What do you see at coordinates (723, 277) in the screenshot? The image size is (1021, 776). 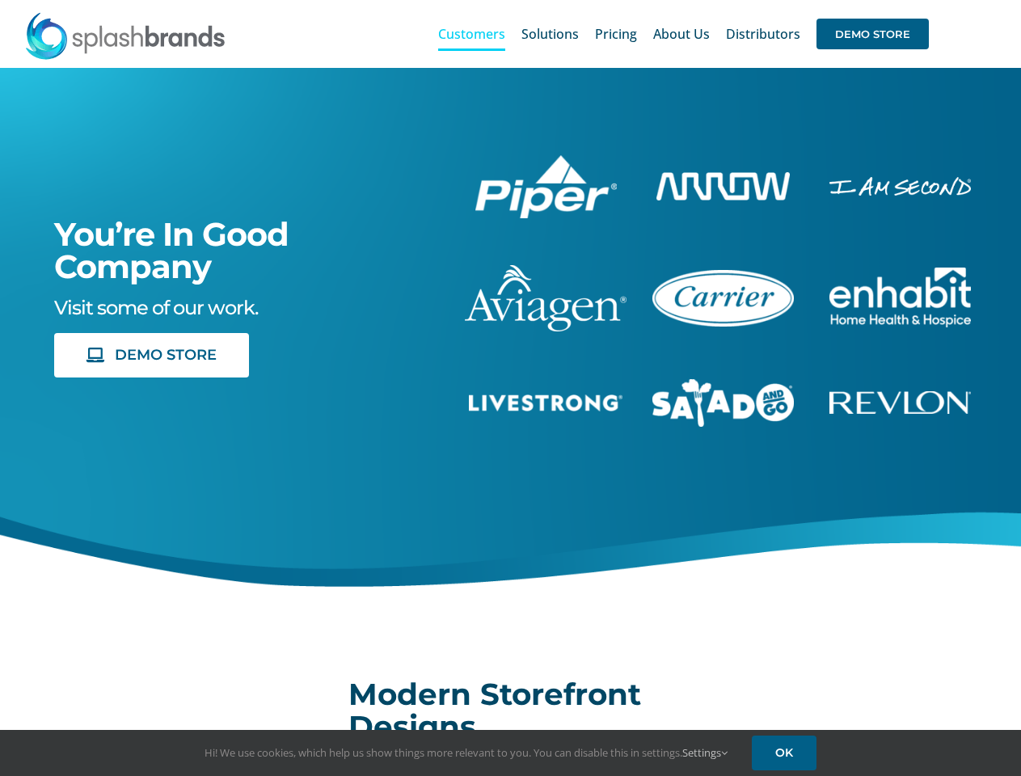 I see `a: carrier-1B` at bounding box center [723, 277].